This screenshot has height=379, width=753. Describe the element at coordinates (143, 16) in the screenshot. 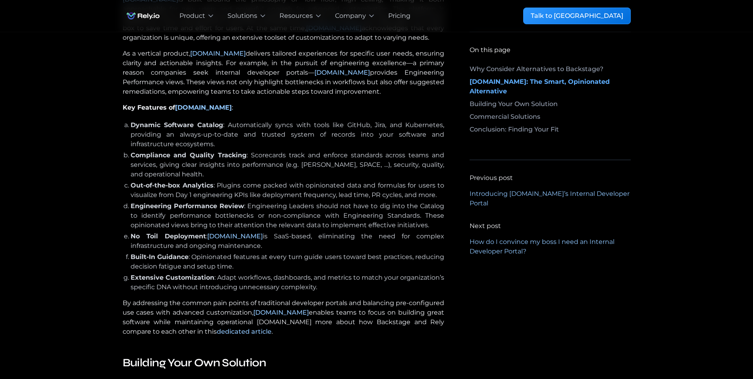

I see `a: home` at that location.